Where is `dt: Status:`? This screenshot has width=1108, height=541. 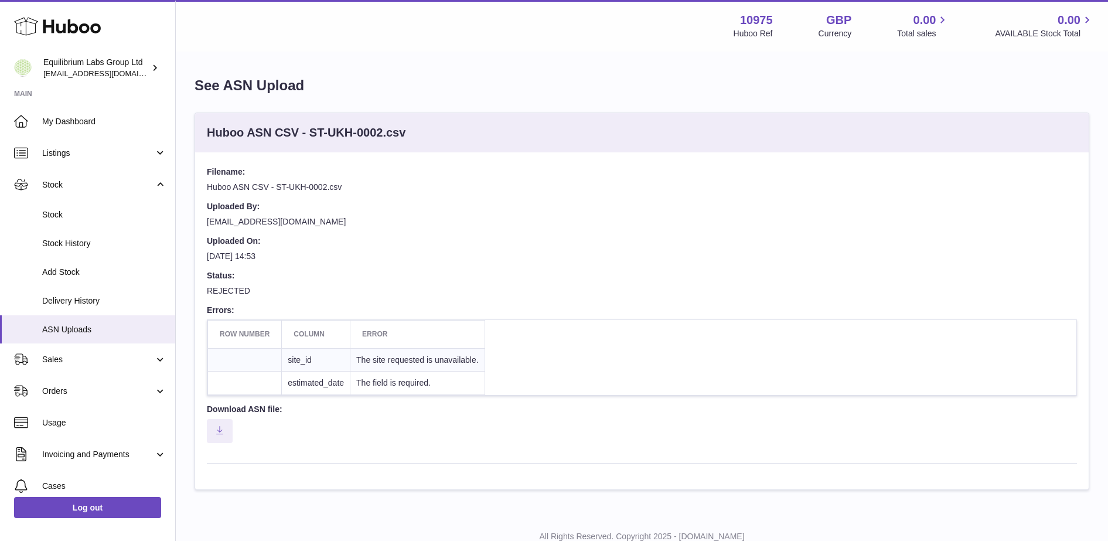
dt: Status: is located at coordinates (642, 278).